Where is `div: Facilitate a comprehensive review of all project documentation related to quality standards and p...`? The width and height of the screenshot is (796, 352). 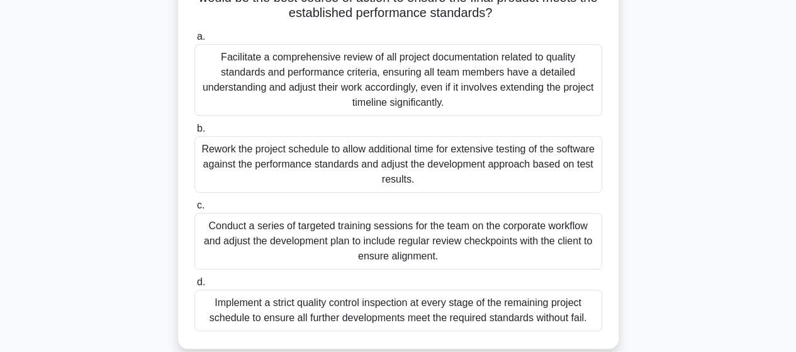 div: Facilitate a comprehensive review of all project documentation related to quality standards and p... is located at coordinates (398, 80).